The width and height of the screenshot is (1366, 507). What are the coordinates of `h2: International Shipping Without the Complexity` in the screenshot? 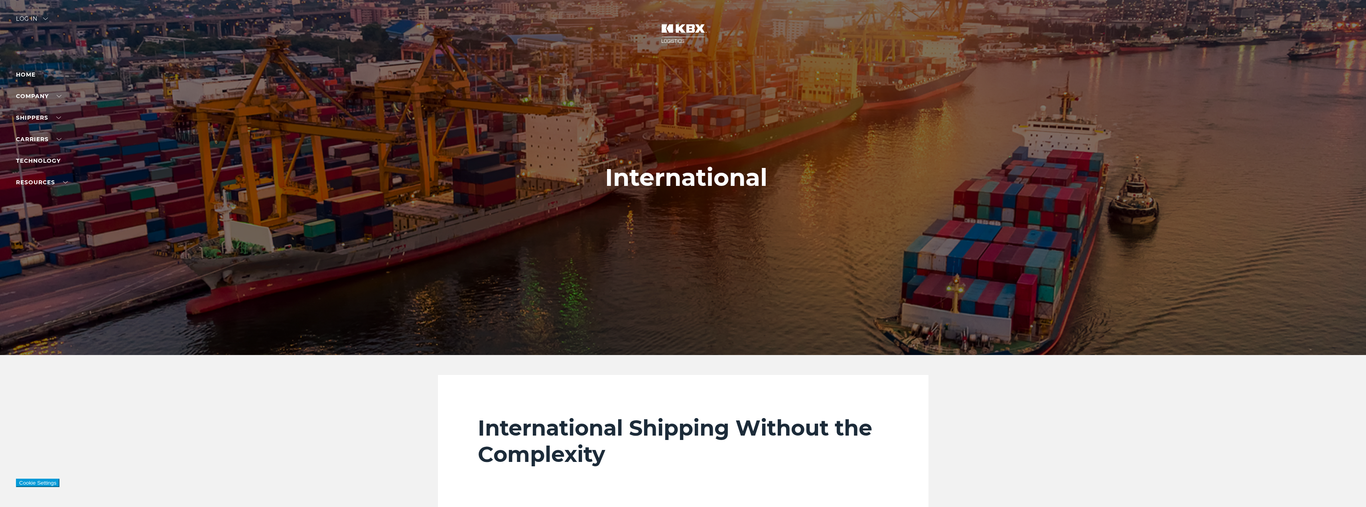 It's located at (683, 441).